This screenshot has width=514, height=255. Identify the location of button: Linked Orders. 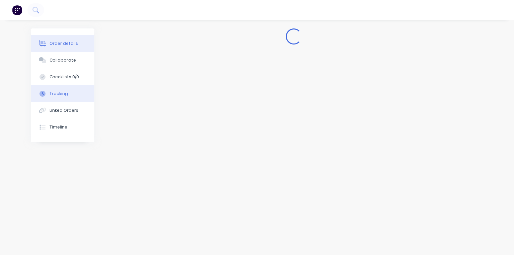
(63, 110).